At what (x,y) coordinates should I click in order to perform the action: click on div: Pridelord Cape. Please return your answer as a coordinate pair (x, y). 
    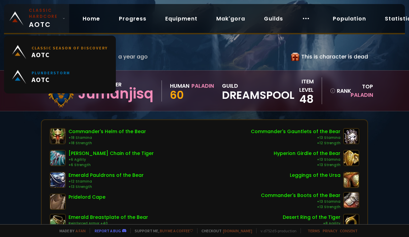
    Looking at the image, I should click on (87, 197).